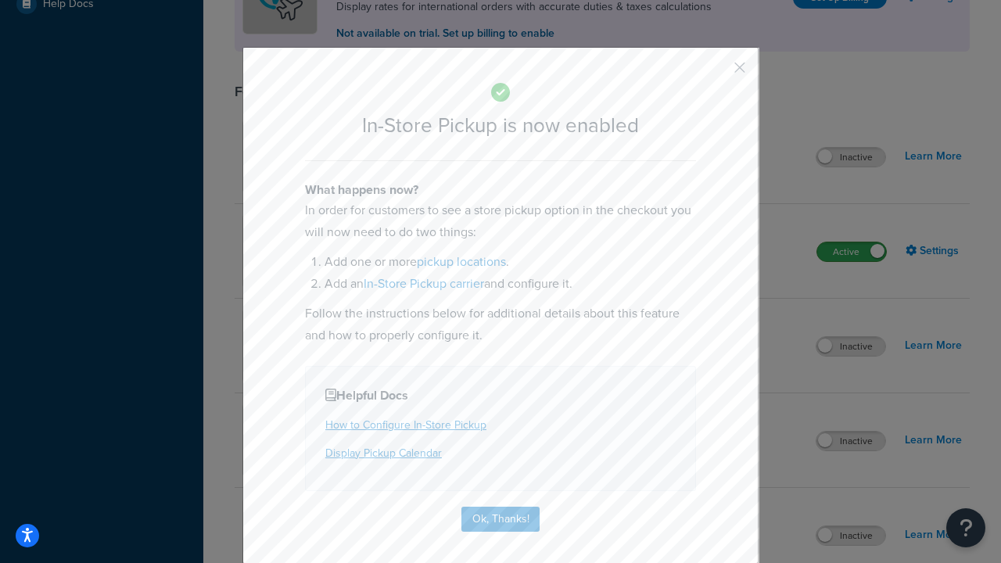  I want to click on h2: In-Store Pickup is now enabled, so click(501, 125).